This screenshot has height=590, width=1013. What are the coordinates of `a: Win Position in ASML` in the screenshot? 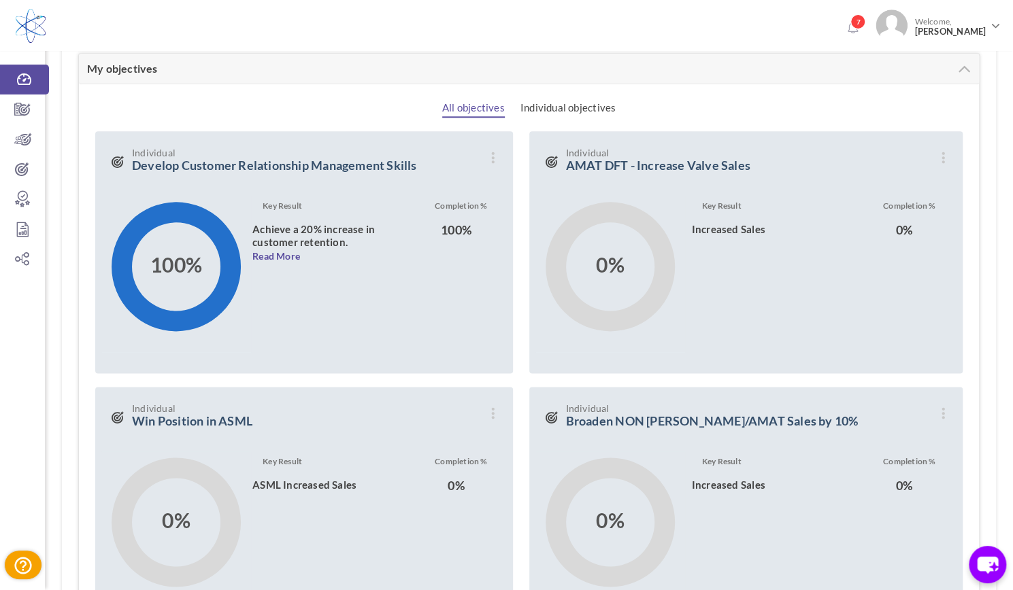 It's located at (192, 421).